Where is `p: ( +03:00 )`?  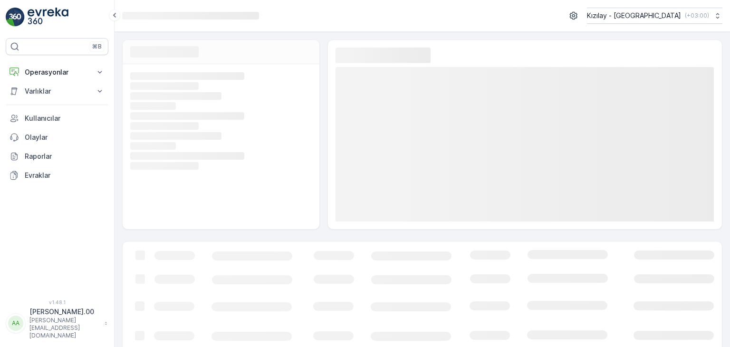 p: ( +03:00 ) is located at coordinates (697, 16).